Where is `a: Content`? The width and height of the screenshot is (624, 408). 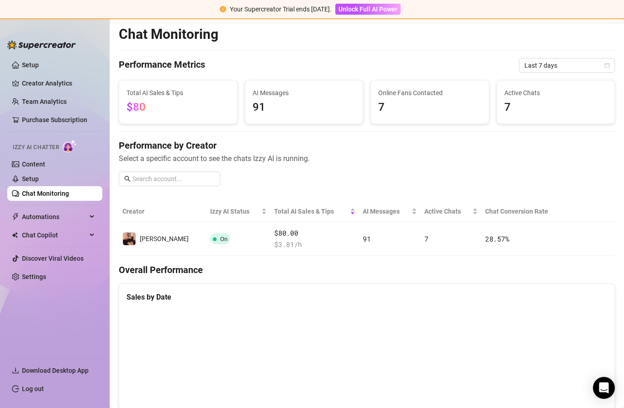
a: Content is located at coordinates (33, 164).